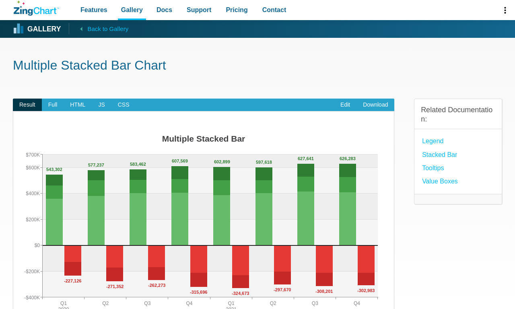 The width and height of the screenshot is (515, 309). Describe the element at coordinates (345, 105) in the screenshot. I see `a: Edit` at that location.